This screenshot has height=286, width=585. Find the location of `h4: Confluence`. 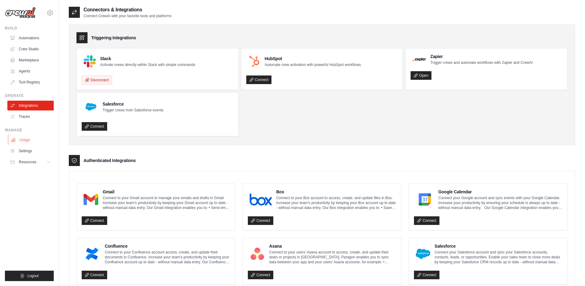

h4: Confluence is located at coordinates (167, 246).